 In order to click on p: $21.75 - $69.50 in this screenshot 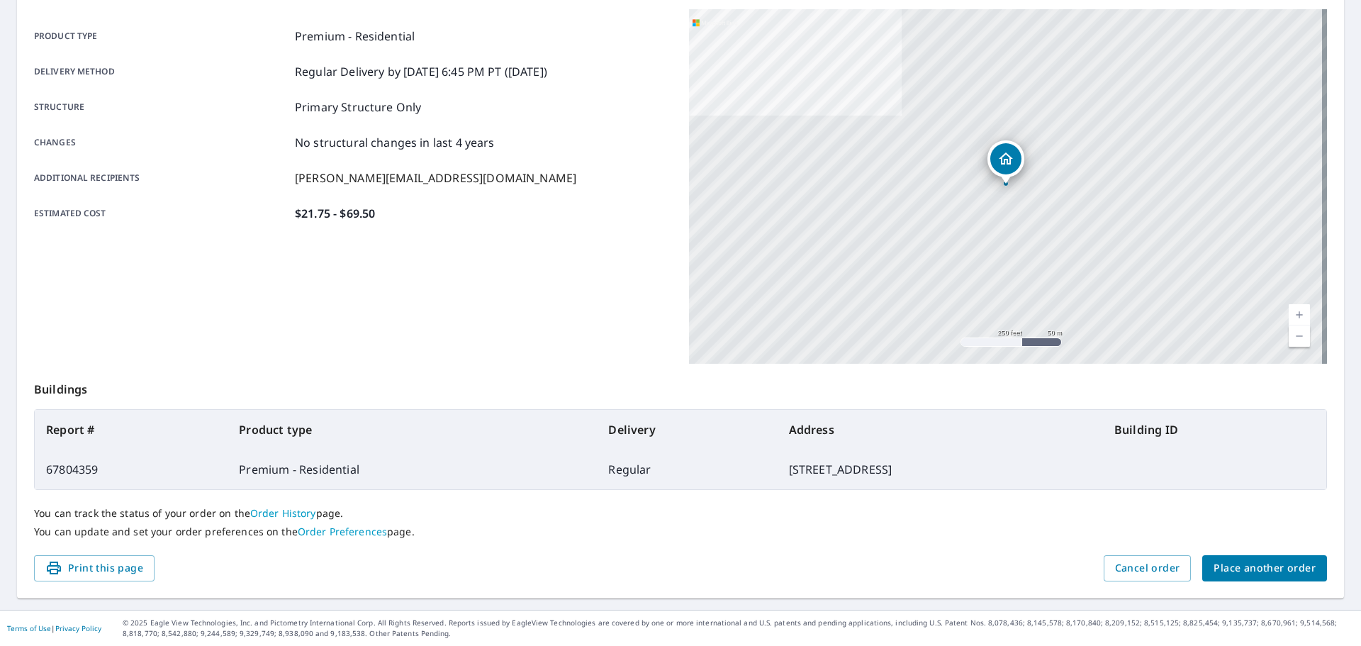, I will do `click(335, 213)`.